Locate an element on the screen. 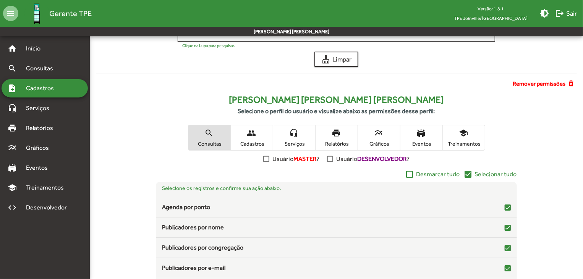  span: Sair is located at coordinates (566, 13).